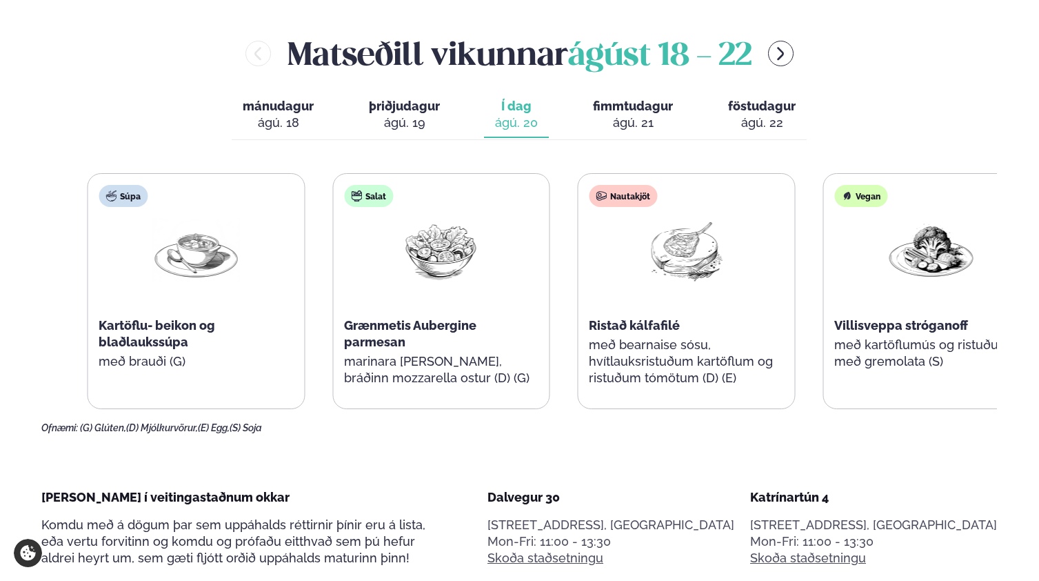 The image size is (1039, 581). What do you see at coordinates (214, 428) in the screenshot?
I see `span: (E) Egg,` at bounding box center [214, 428].